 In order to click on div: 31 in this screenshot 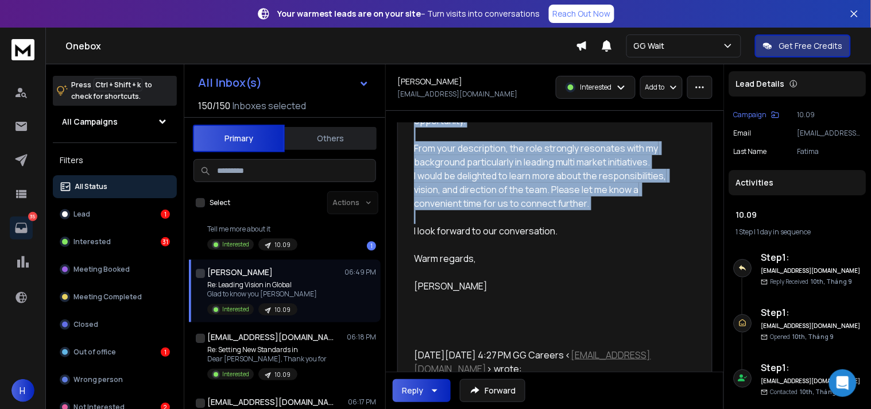, I will do `click(165, 242)`.